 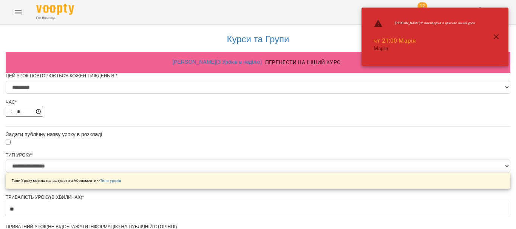 What do you see at coordinates (258, 155) in the screenshot?
I see `div: Тип Уроку` at bounding box center [258, 155].